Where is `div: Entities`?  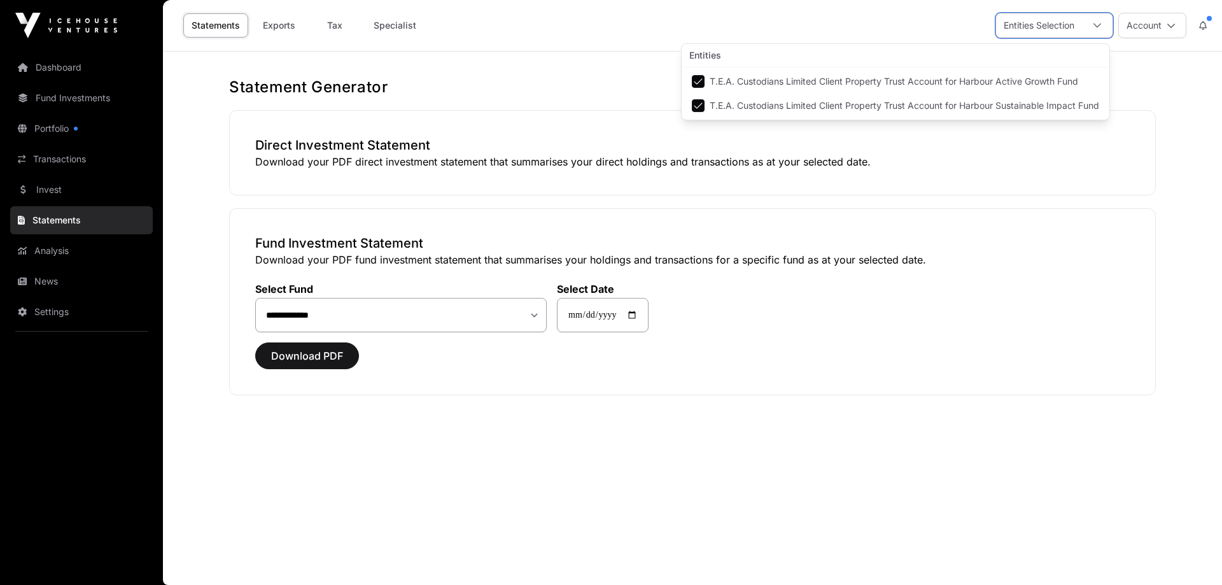
div: Entities is located at coordinates (896, 55).